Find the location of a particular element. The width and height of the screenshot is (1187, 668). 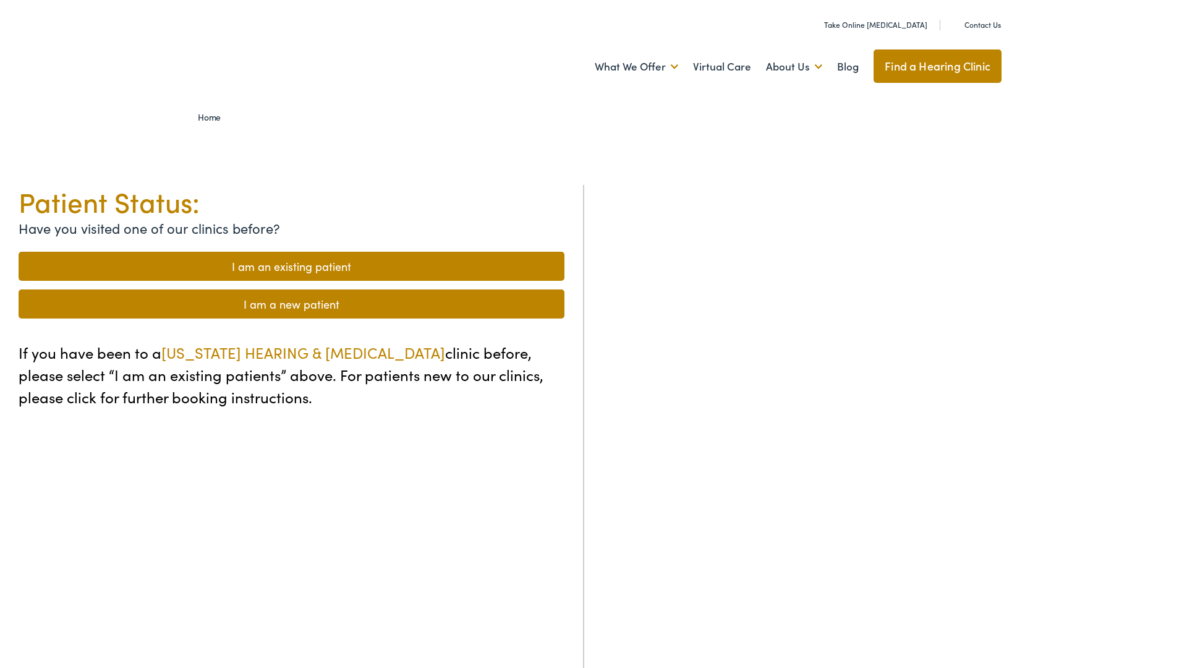

p: Have you visited one of our clinics before? is located at coordinates (291, 228).